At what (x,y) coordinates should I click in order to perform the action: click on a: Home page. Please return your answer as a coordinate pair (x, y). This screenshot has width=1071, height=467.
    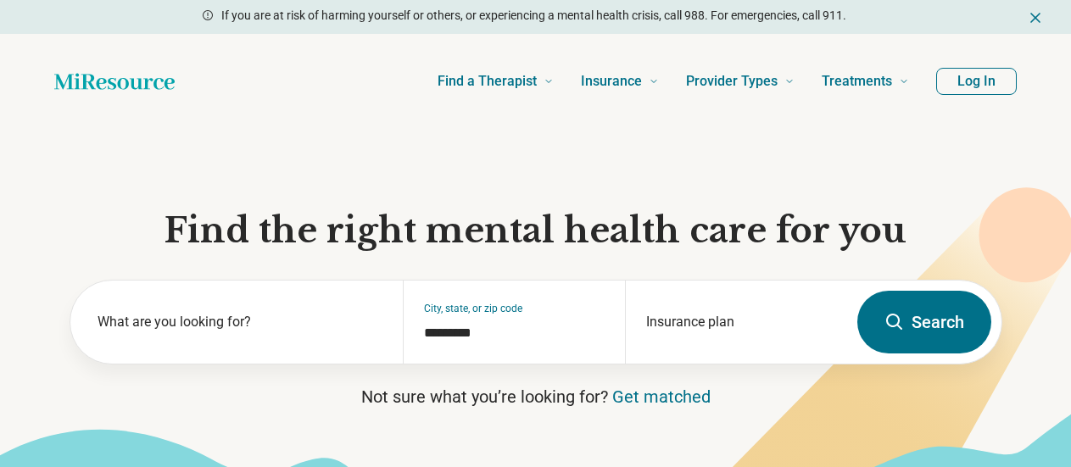
    Looking at the image, I should click on (114, 81).